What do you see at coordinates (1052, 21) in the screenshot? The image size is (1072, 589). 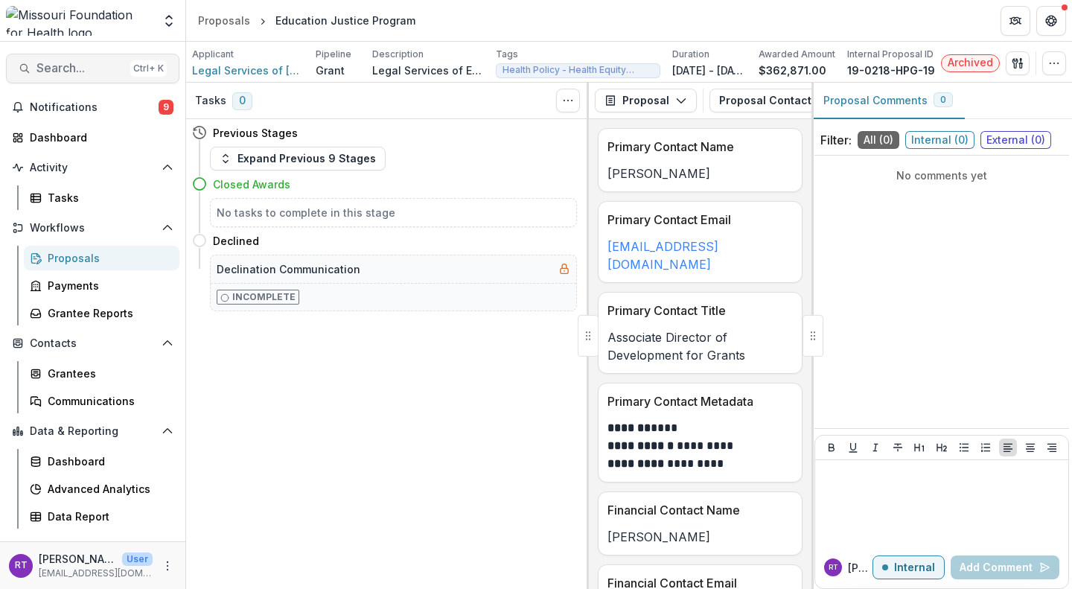 I see `button: Get Help` at bounding box center [1052, 21].